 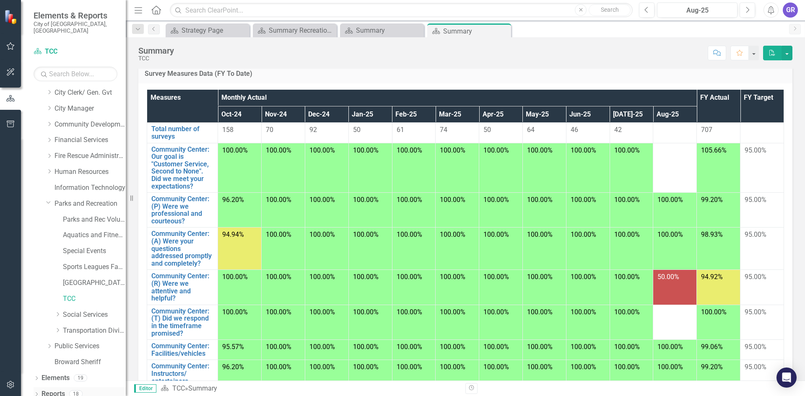 What do you see at coordinates (90, 188) in the screenshot?
I see `a: Information Technology` at bounding box center [90, 188].